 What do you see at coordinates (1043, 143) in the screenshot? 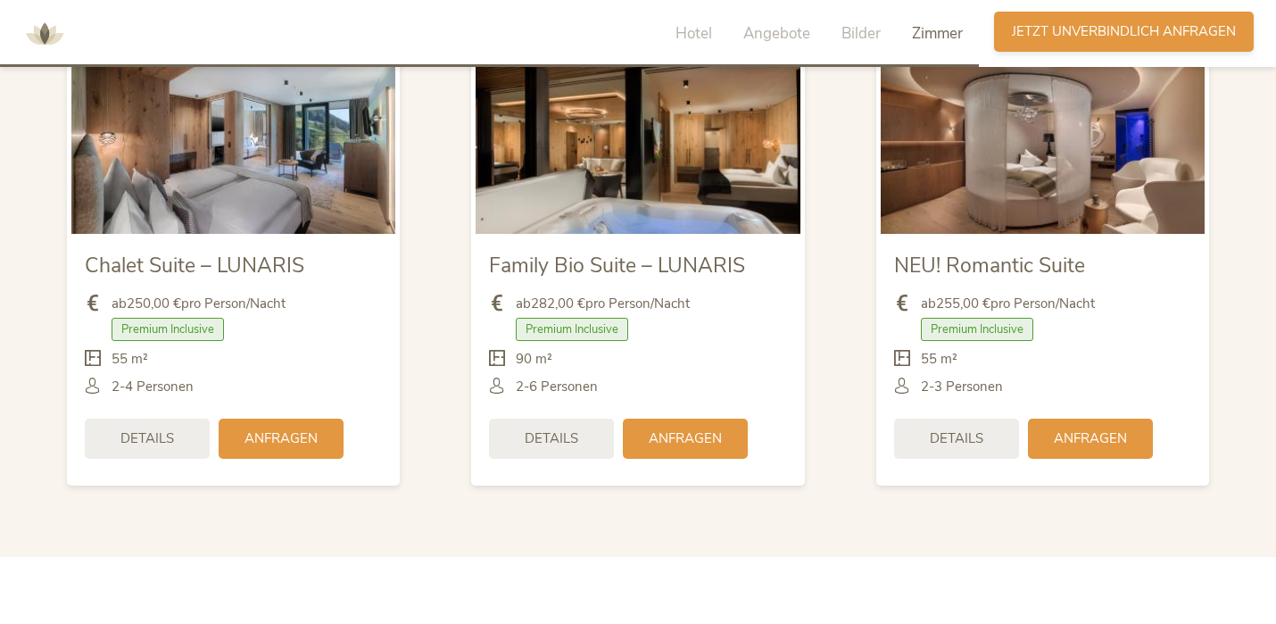
I see `img: NEU! Romantic Suite` at bounding box center [1043, 143].